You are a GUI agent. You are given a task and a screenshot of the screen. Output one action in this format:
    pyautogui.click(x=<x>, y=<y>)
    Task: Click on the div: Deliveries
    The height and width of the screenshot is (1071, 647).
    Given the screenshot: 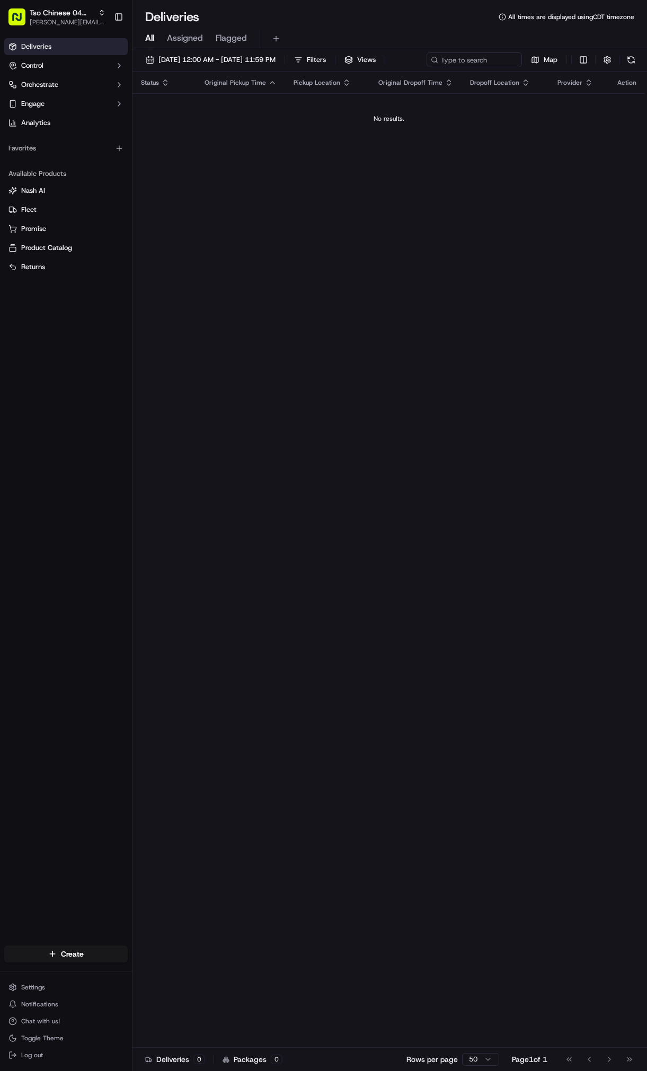 What is the action you would take?
    pyautogui.click(x=175, y=1059)
    